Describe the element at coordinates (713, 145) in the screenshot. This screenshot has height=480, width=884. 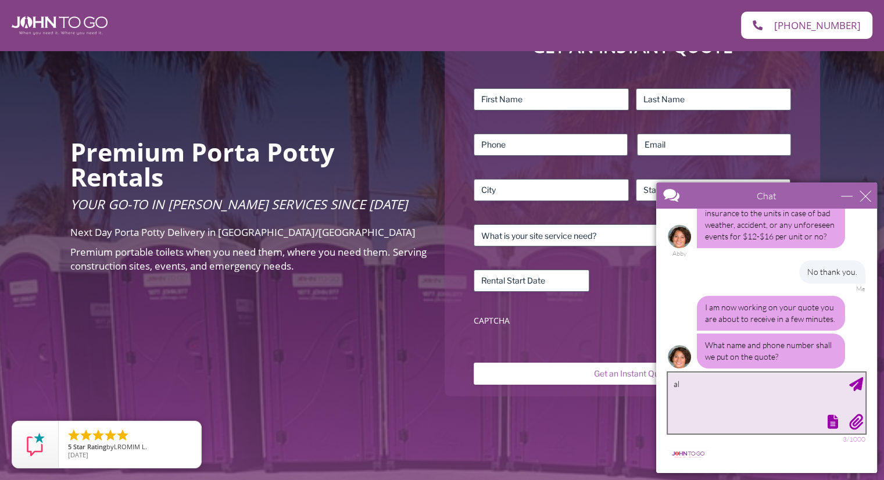
I see `input: Email` at that location.